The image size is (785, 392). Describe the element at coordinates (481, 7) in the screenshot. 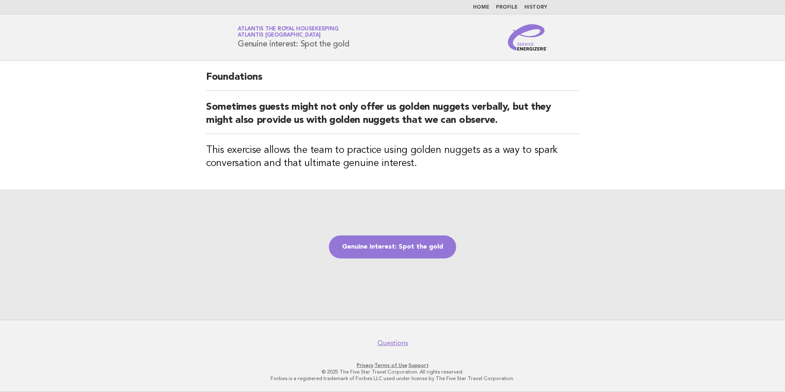

I see `a: Home` at that location.